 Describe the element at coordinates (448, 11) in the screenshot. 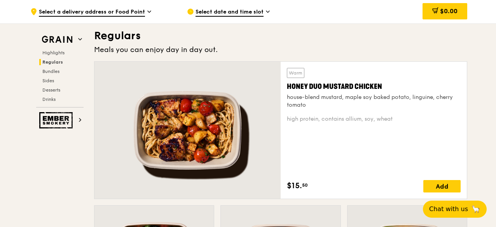

I see `span: $0.00` at that location.